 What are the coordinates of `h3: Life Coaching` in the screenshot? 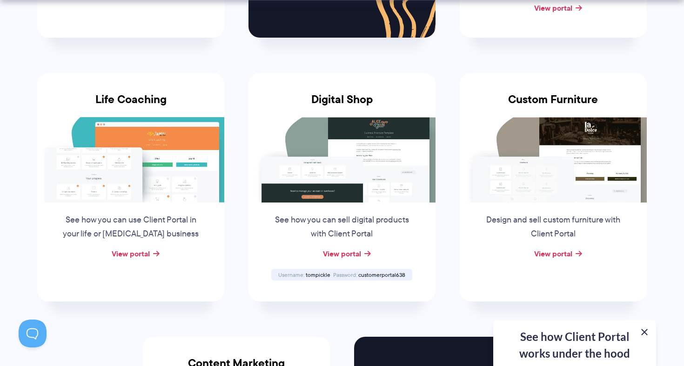 It's located at (131, 105).